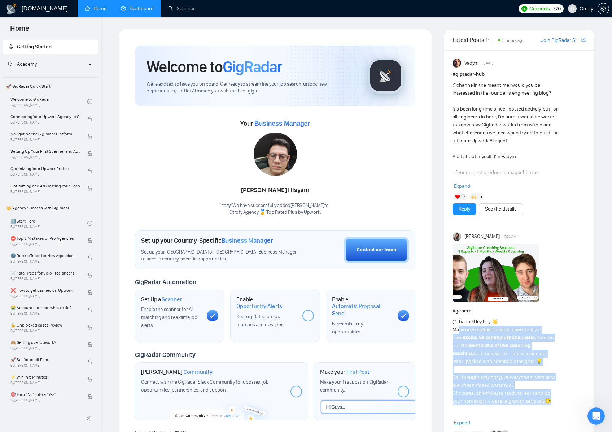 This screenshot has width=612, height=432. What do you see at coordinates (501, 209) in the screenshot?
I see `button: See the details` at bounding box center [501, 209].